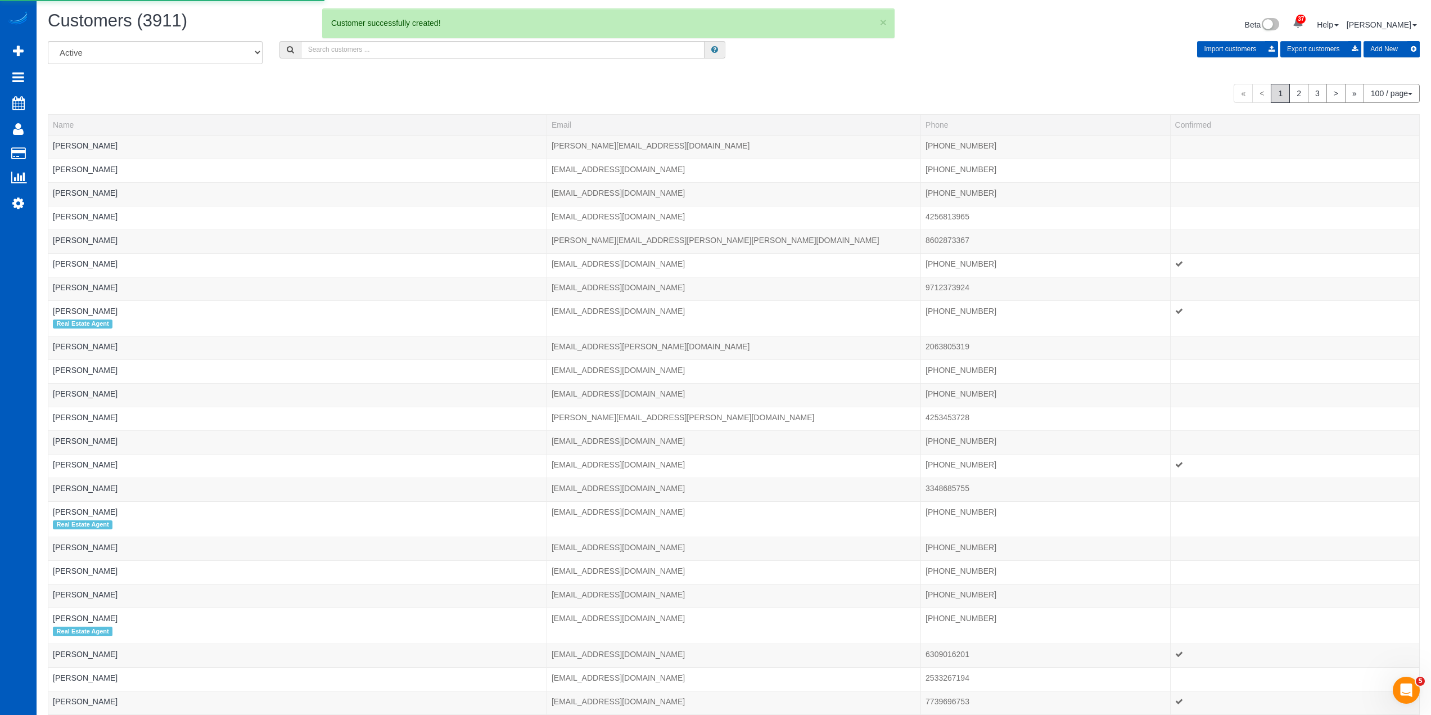  Describe the element at coordinates (1392, 49) in the screenshot. I see `button: Add New` at that location.